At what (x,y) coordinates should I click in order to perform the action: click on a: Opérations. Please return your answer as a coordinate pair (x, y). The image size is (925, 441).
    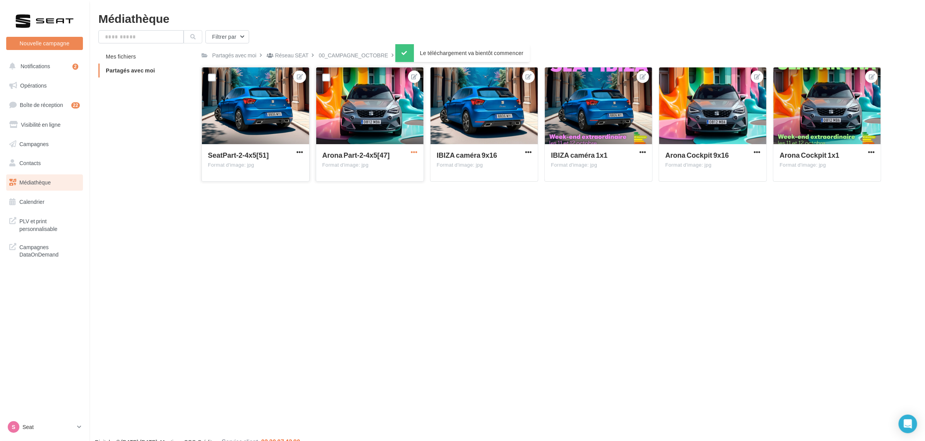
    Looking at the image, I should click on (45, 86).